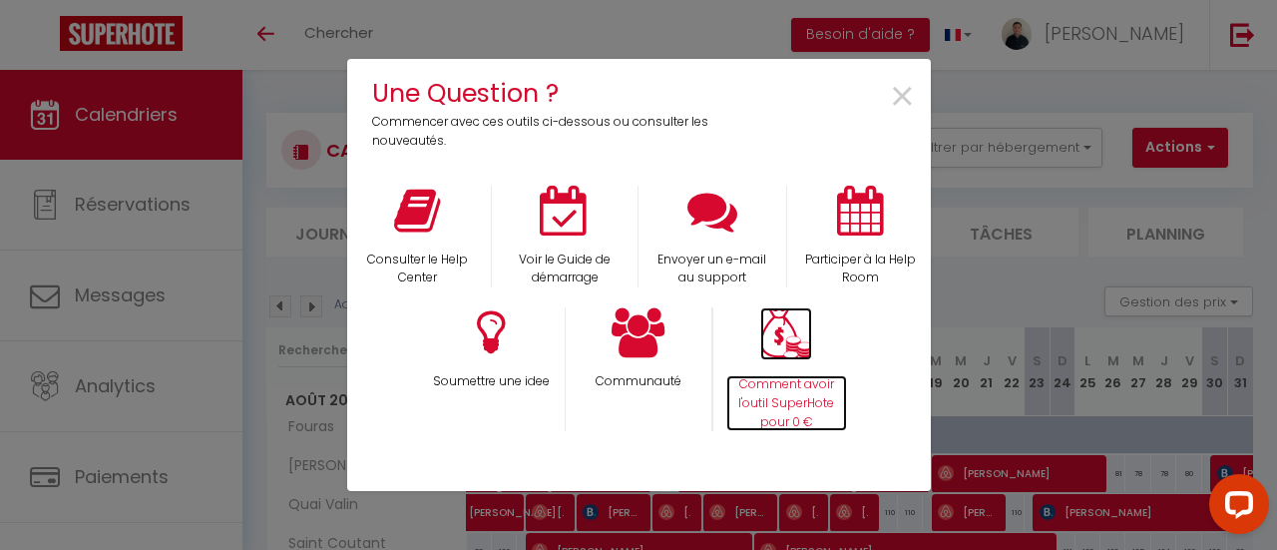 The image size is (1277, 550). Describe the element at coordinates (860, 269) in the screenshot. I see `p: Participer à la Help Room` at that location.